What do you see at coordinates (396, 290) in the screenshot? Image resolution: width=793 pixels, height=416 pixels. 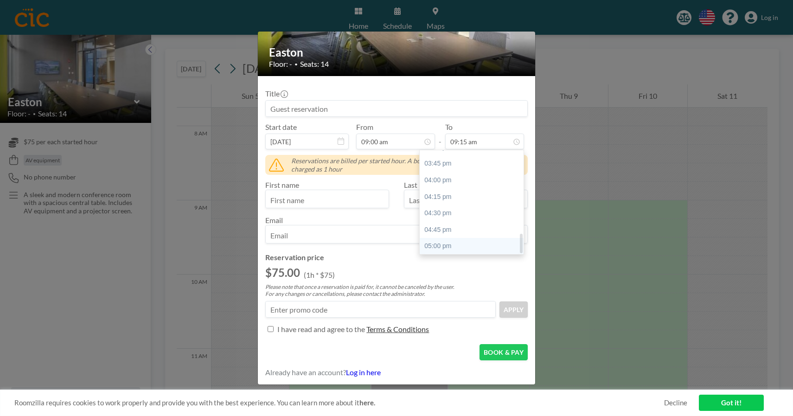 I see `p: Please note that once a reservation is paid for, it cannot be canceled by the user. For any chang...` at bounding box center [396, 290].